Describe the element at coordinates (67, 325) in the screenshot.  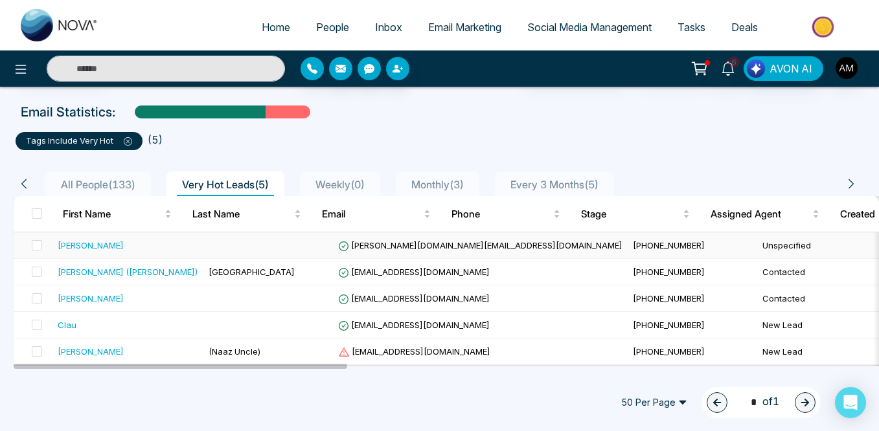
I see `div: Clau` at that location.